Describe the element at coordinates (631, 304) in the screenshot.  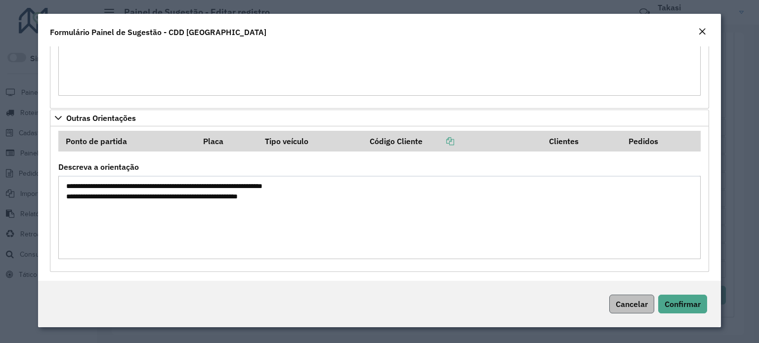
I see `button: Cancelar` at that location.